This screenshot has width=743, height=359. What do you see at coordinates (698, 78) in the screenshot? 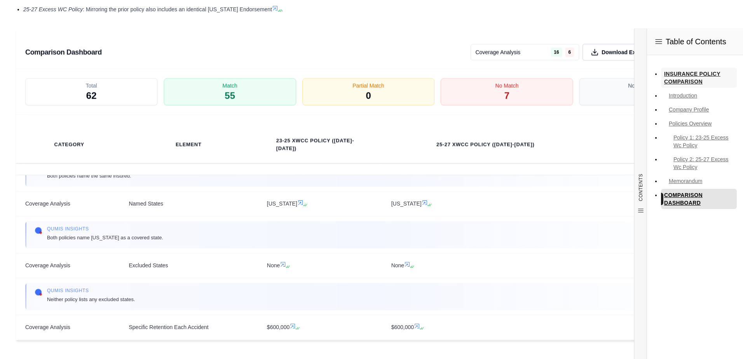
I see `a: INSURANCE POLICY COMPARISON` at bounding box center [698, 78].